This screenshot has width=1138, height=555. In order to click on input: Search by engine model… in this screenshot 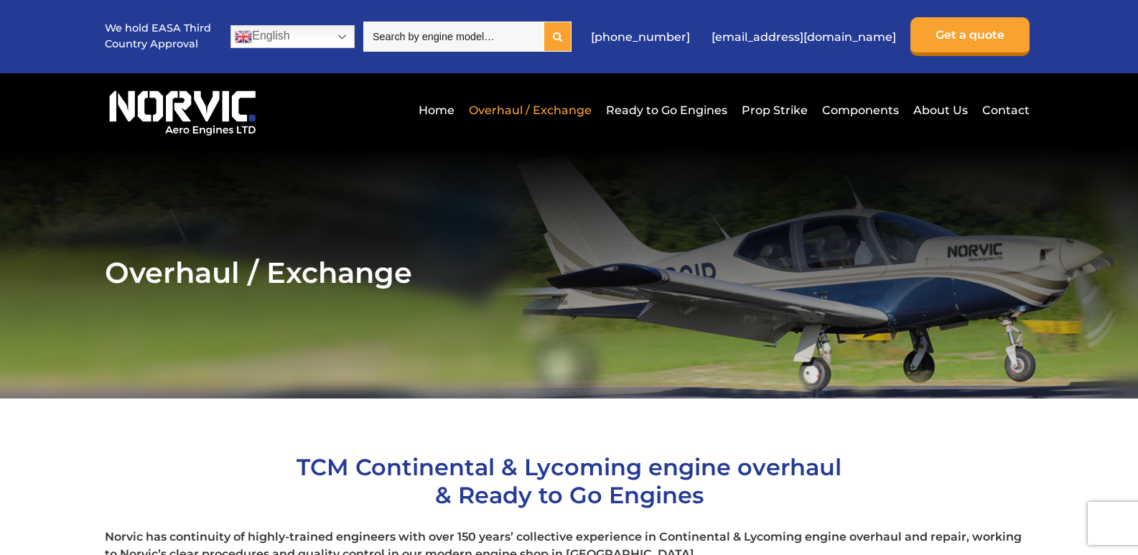, I will do `click(453, 37)`.